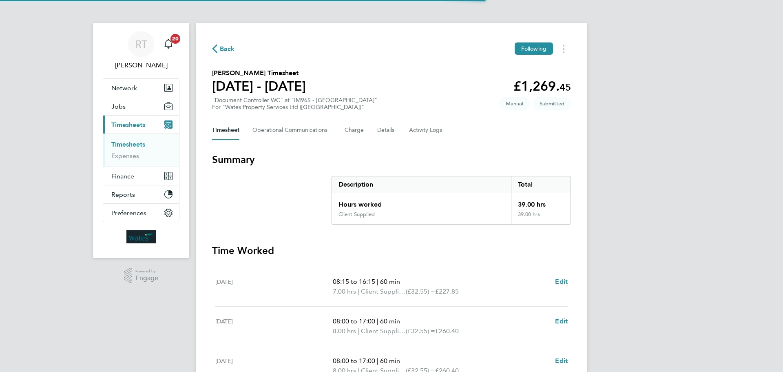 This screenshot has height=372, width=783. I want to click on a: 20, so click(169, 44).